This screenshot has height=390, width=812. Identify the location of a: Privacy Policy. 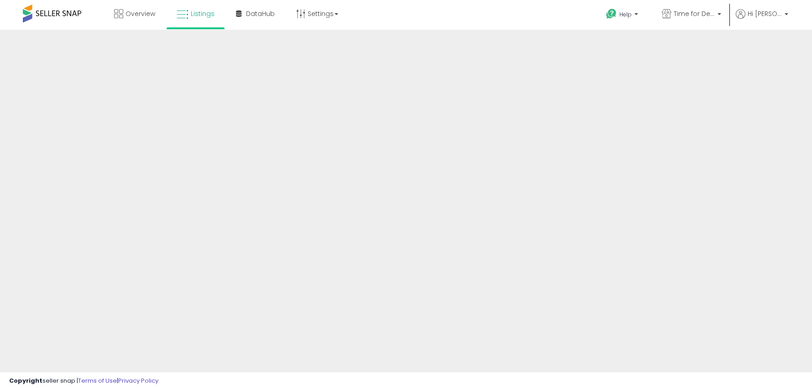
(138, 380).